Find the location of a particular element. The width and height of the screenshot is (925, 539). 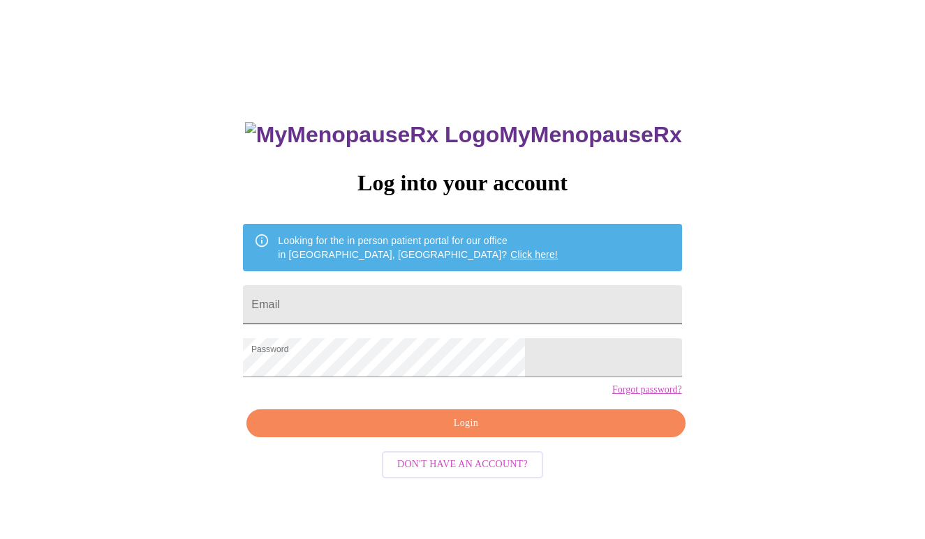

a: Don't have an account? is located at coordinates (462, 463).